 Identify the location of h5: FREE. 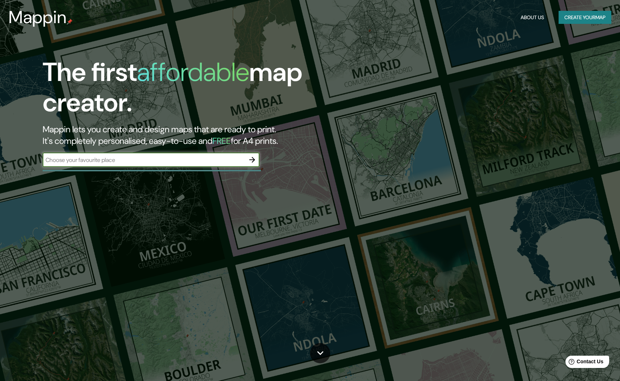
(222, 141).